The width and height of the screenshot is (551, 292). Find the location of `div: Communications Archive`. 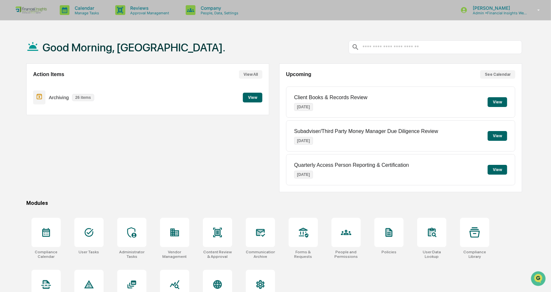

div: Communications Archive is located at coordinates (261, 254).